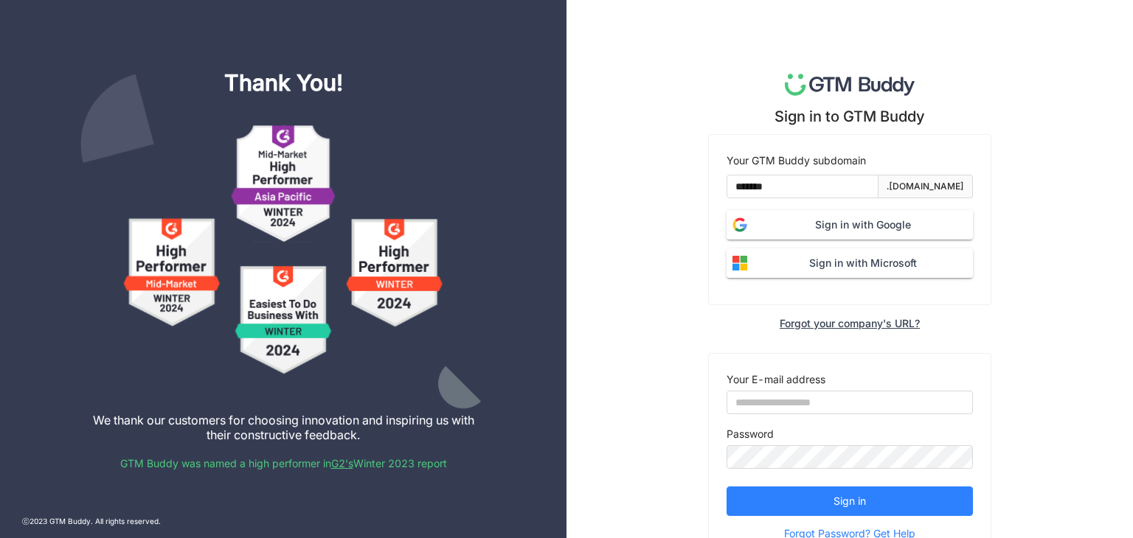 Image resolution: width=1133 pixels, height=538 pixels. I want to click on button: Sign in with Google, so click(850, 225).